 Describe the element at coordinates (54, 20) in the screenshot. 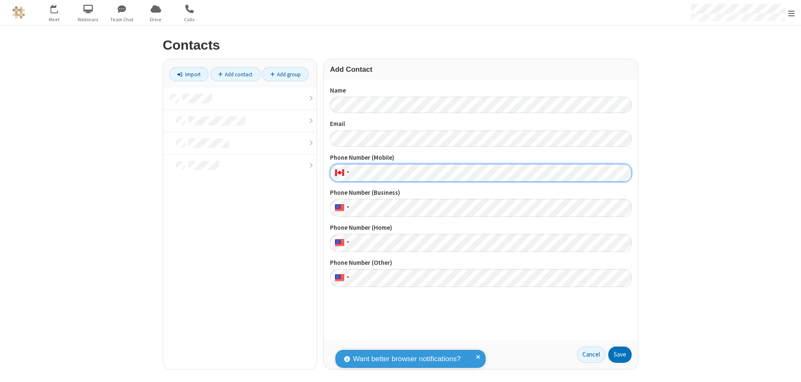

I see `span: Meet` at that location.